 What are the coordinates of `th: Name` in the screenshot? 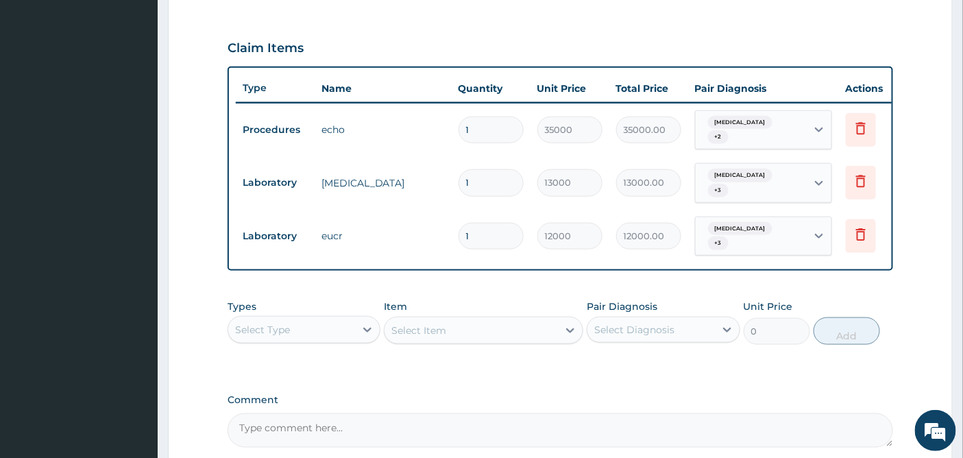 It's located at (383, 88).